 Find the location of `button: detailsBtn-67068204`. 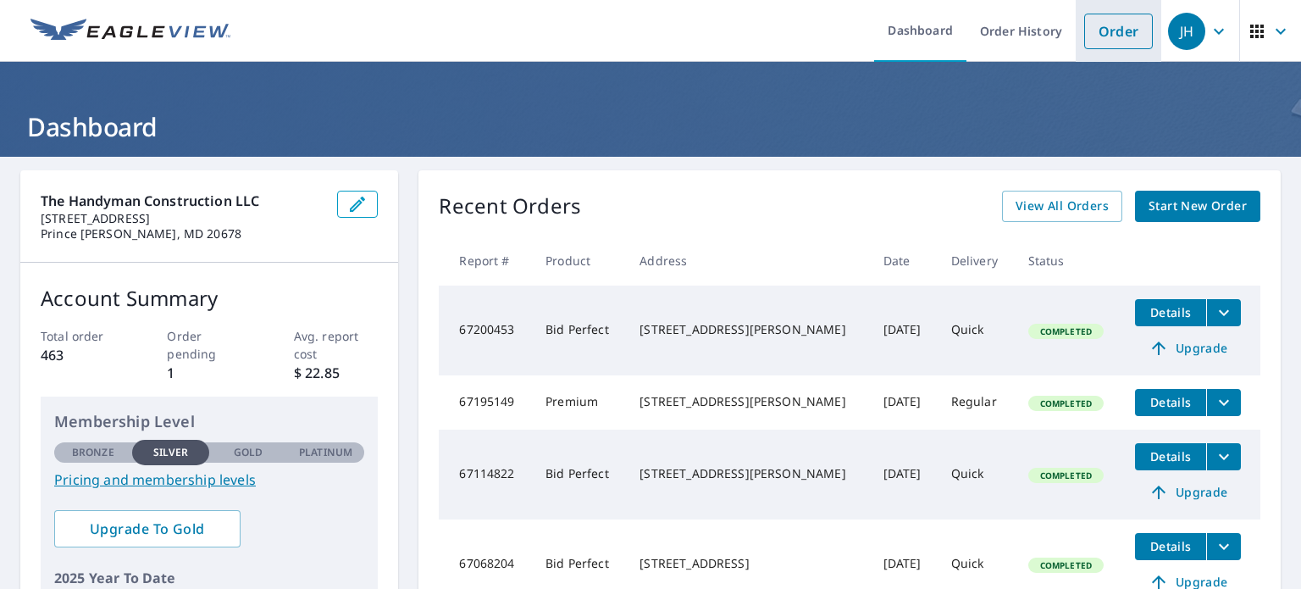

button: detailsBtn-67068204 is located at coordinates (1171, 546).